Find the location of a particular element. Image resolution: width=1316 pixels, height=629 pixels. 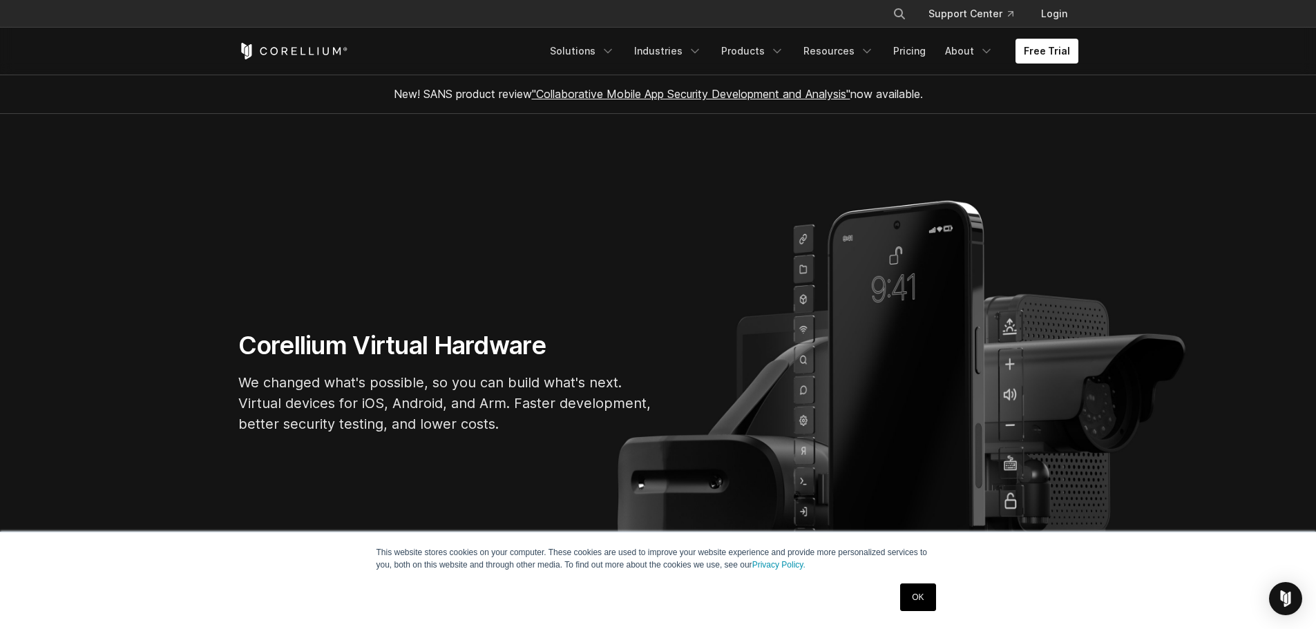

a: Privacy Policy. is located at coordinates (779, 565).